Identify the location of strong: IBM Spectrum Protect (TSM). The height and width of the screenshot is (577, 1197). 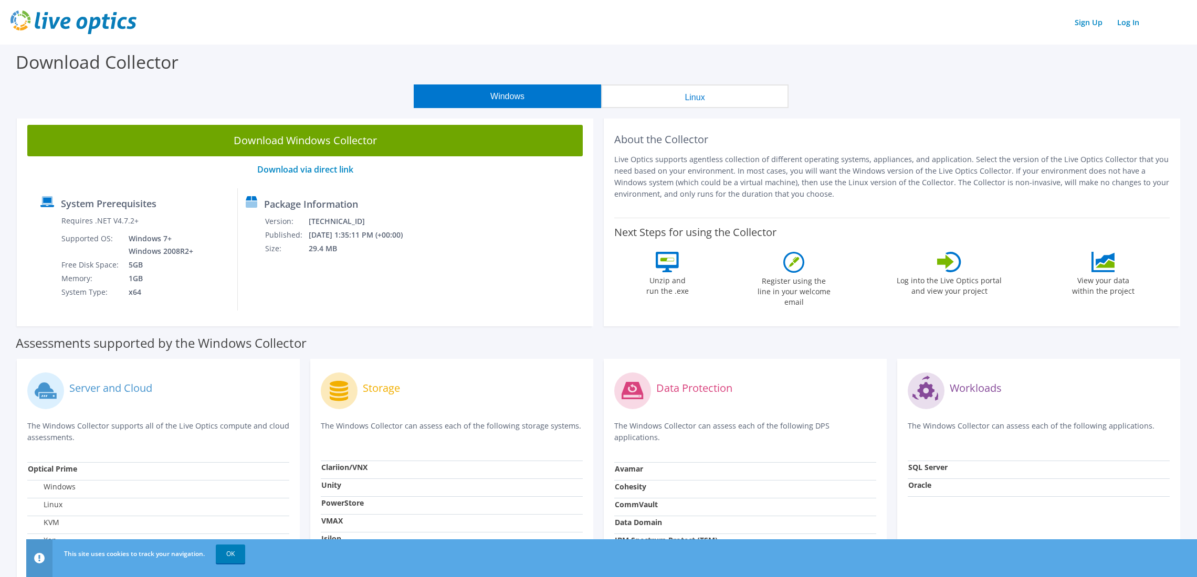
(666, 540).